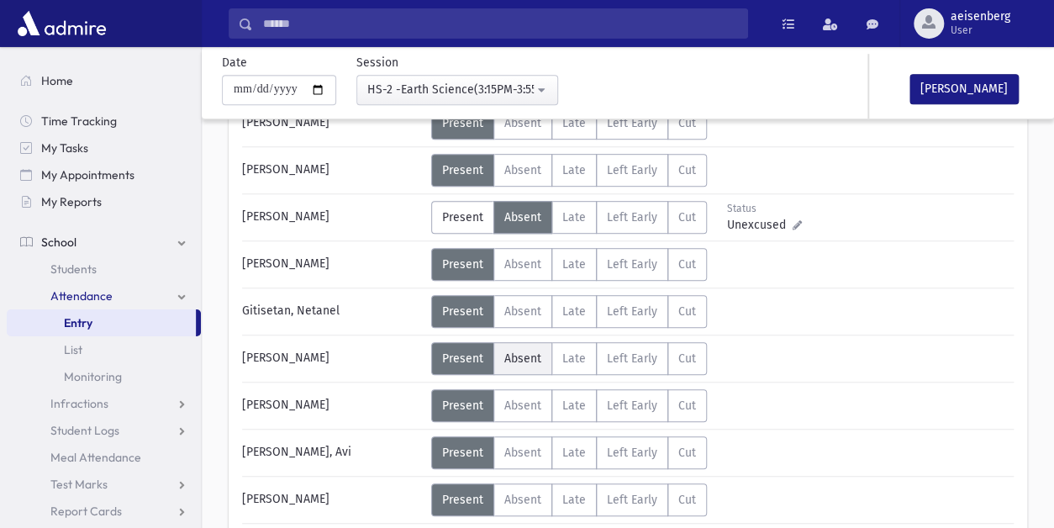 This screenshot has height=528, width=1054. Describe the element at coordinates (103, 121) in the screenshot. I see `a: Time Tracking` at that location.